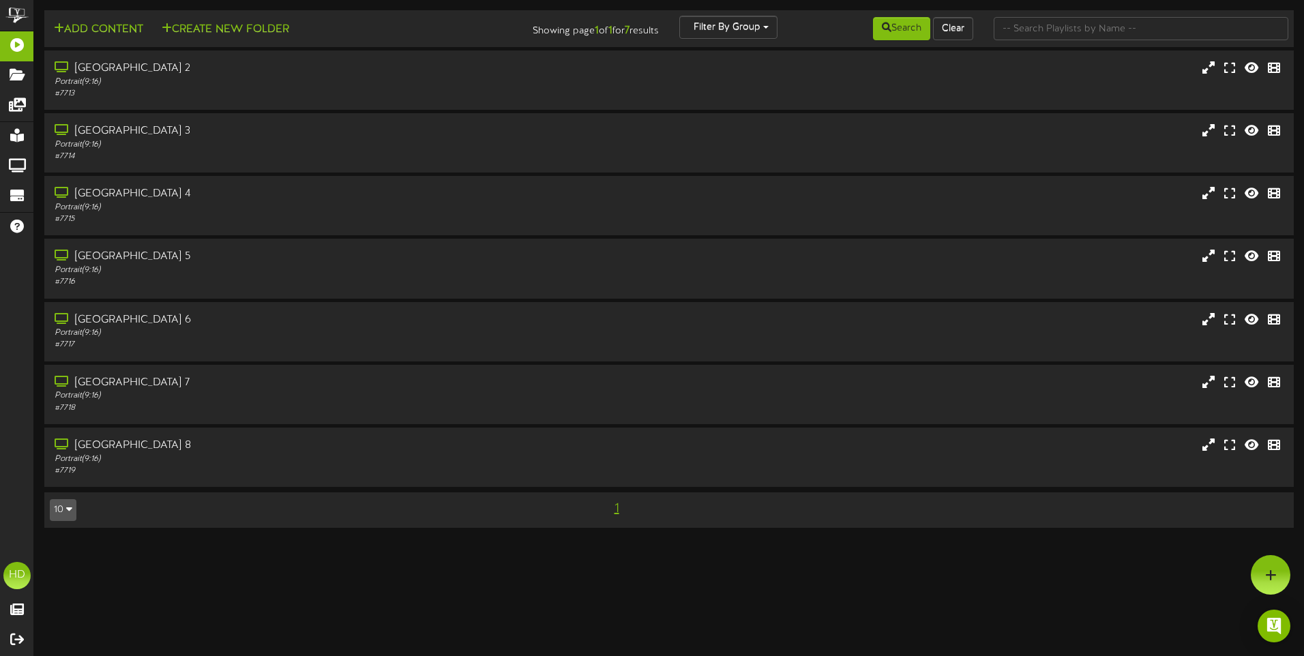 This screenshot has height=656, width=1304. I want to click on span: 1, so click(617, 509).